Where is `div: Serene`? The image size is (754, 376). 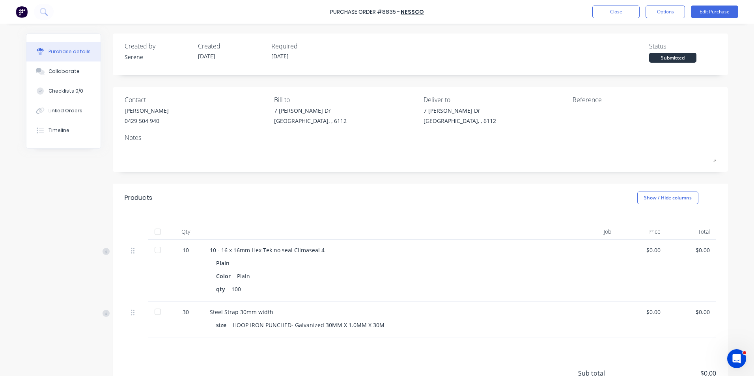
div: Serene is located at coordinates (158, 57).